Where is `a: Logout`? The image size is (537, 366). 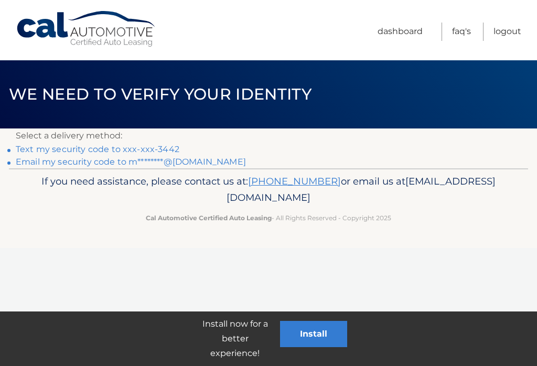
a: Logout is located at coordinates (507, 31).